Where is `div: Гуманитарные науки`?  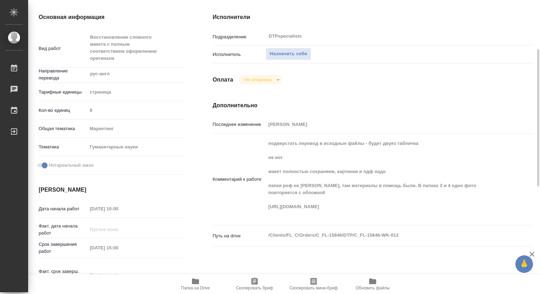
div: Гуманитарные науки is located at coordinates (136, 147).